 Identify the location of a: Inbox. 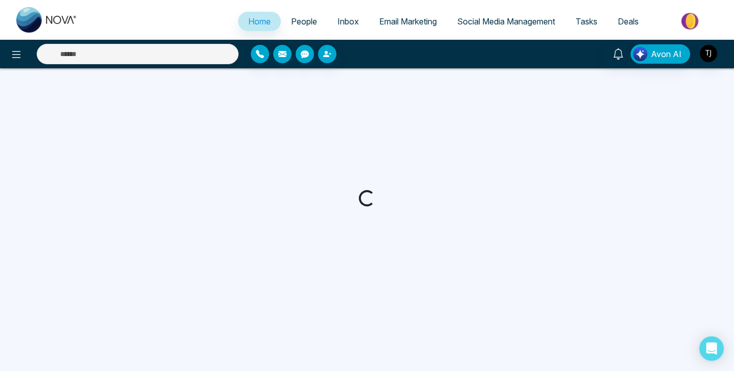
(348, 21).